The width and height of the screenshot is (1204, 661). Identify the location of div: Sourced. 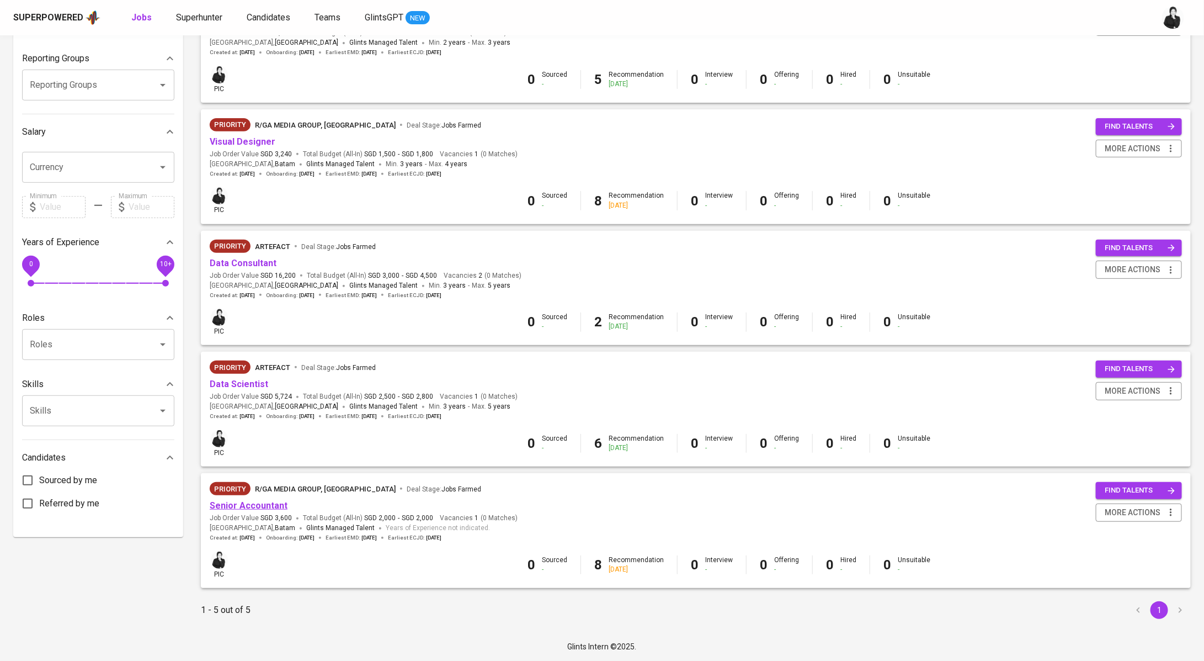
(555, 443).